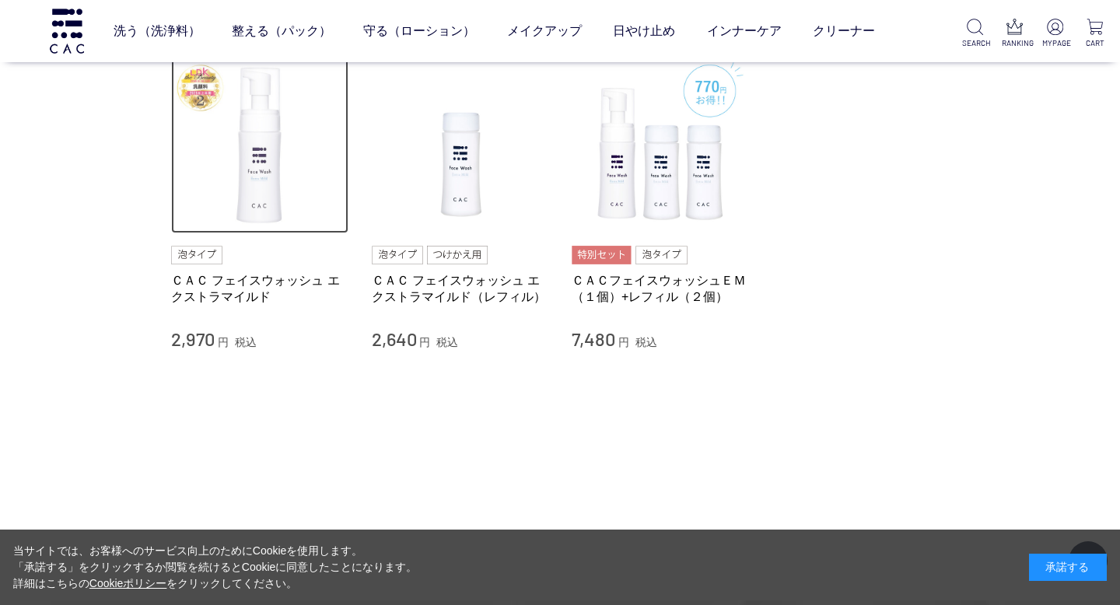  I want to click on a: 洗う（洗浄料）, so click(157, 31).